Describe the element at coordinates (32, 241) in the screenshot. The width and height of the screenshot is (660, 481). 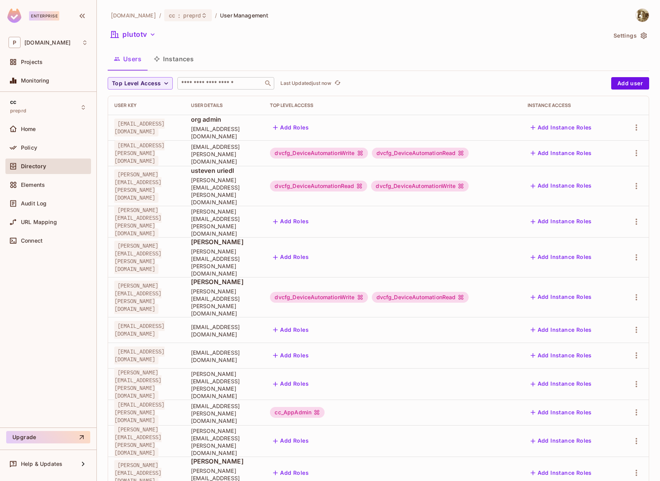
I see `span: Connect` at that location.